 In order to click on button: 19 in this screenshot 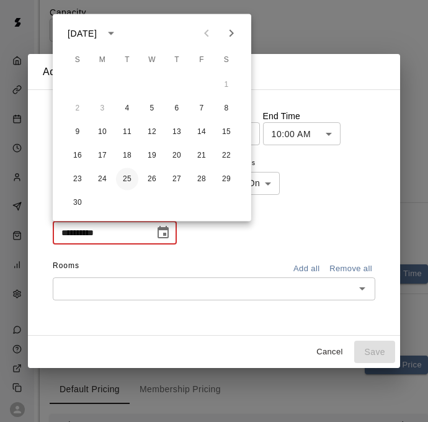, I will do `click(152, 156)`.